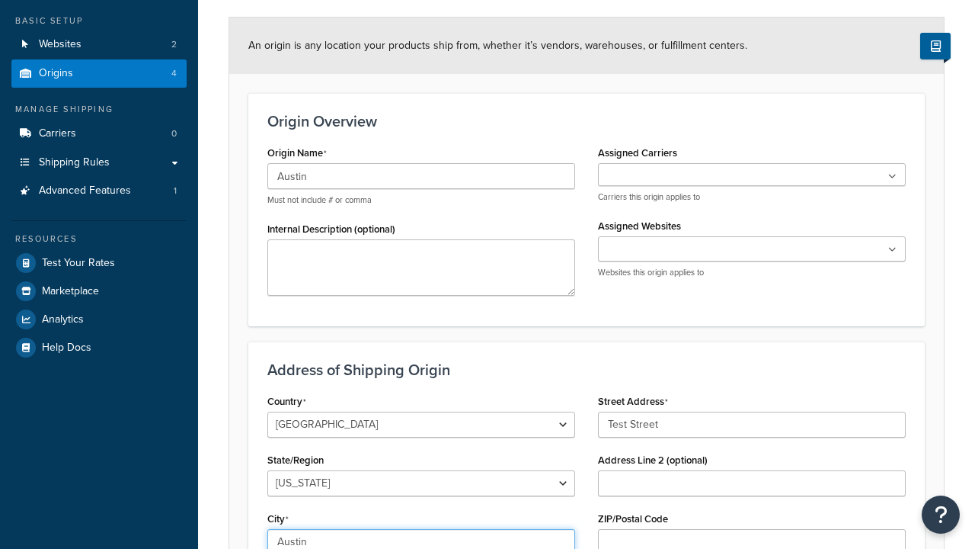 The height and width of the screenshot is (549, 975). What do you see at coordinates (57, 133) in the screenshot?
I see `span: Carriers` at bounding box center [57, 133].